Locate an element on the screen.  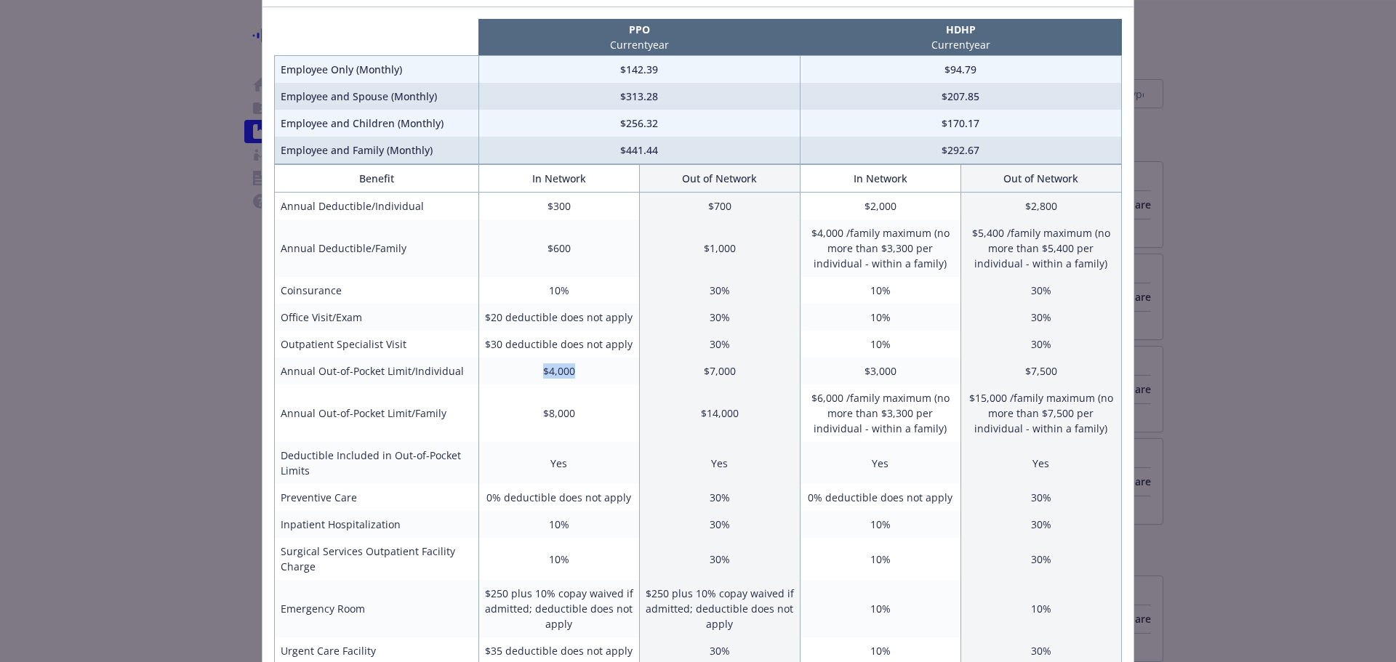
td: $142.39 is located at coordinates (639, 70).